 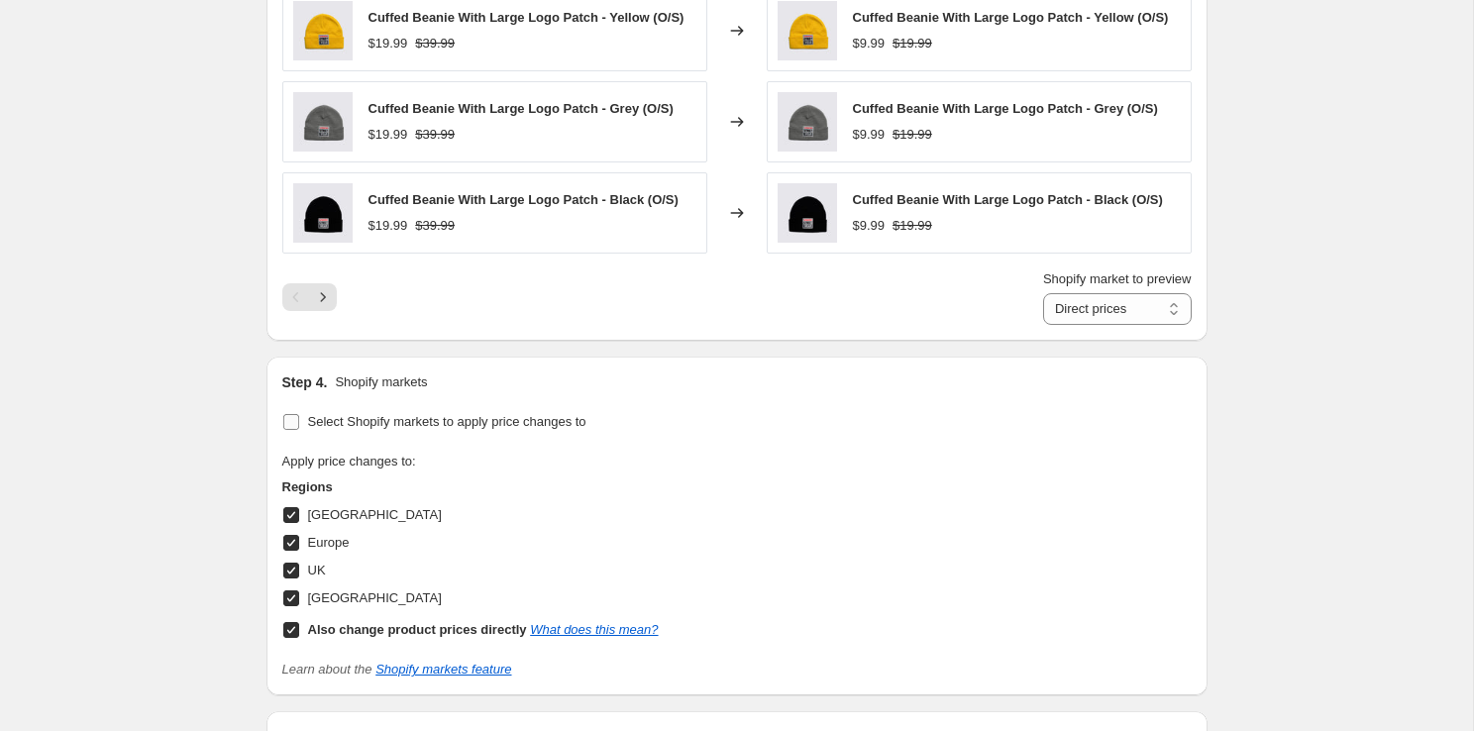 I want to click on span: Apply price changes to:, so click(x=349, y=460).